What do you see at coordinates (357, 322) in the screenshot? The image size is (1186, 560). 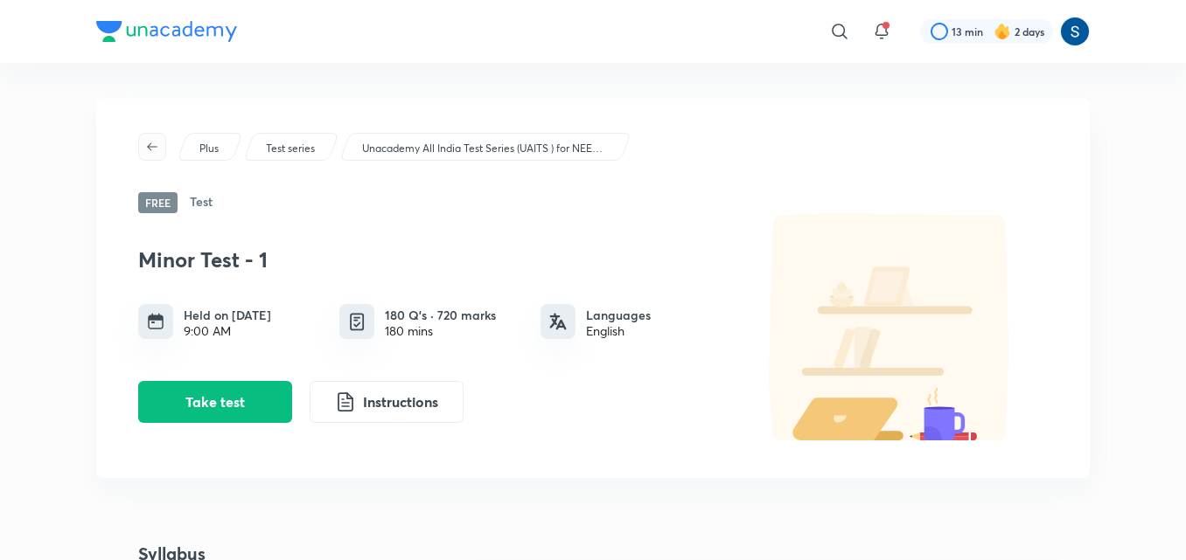 I see `img: quiz info` at bounding box center [357, 322].